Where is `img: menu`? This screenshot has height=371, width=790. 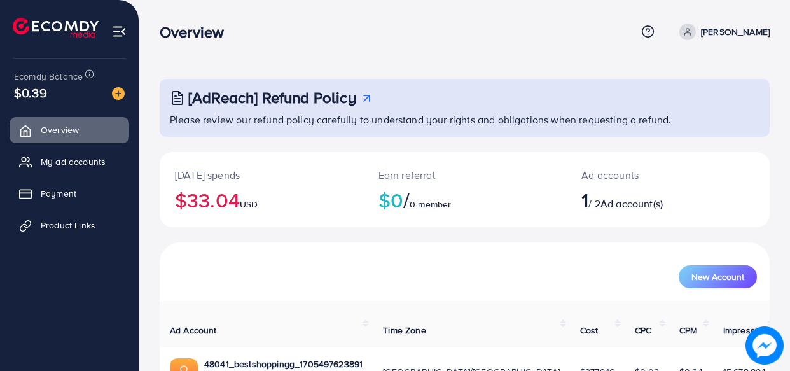
img: menu is located at coordinates (119, 31).